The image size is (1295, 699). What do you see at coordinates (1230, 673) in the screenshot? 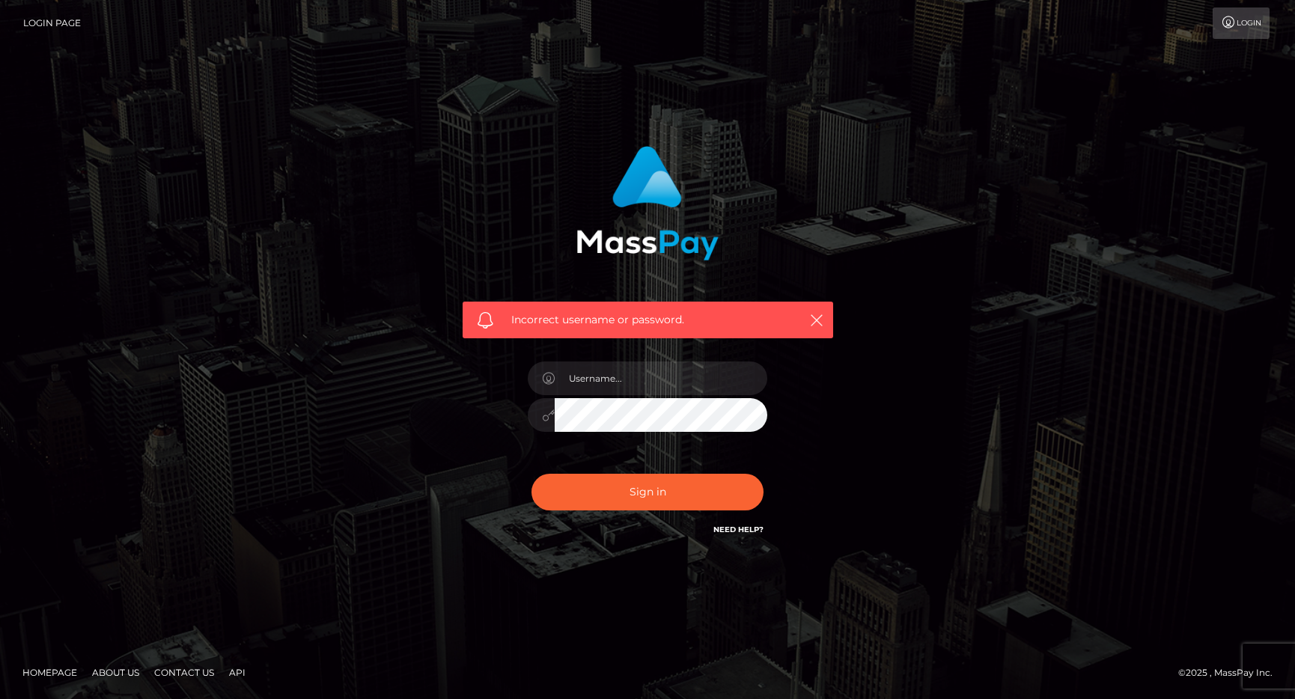
I see `div: © 2025 , MassPay Inc.` at bounding box center [1230, 673].